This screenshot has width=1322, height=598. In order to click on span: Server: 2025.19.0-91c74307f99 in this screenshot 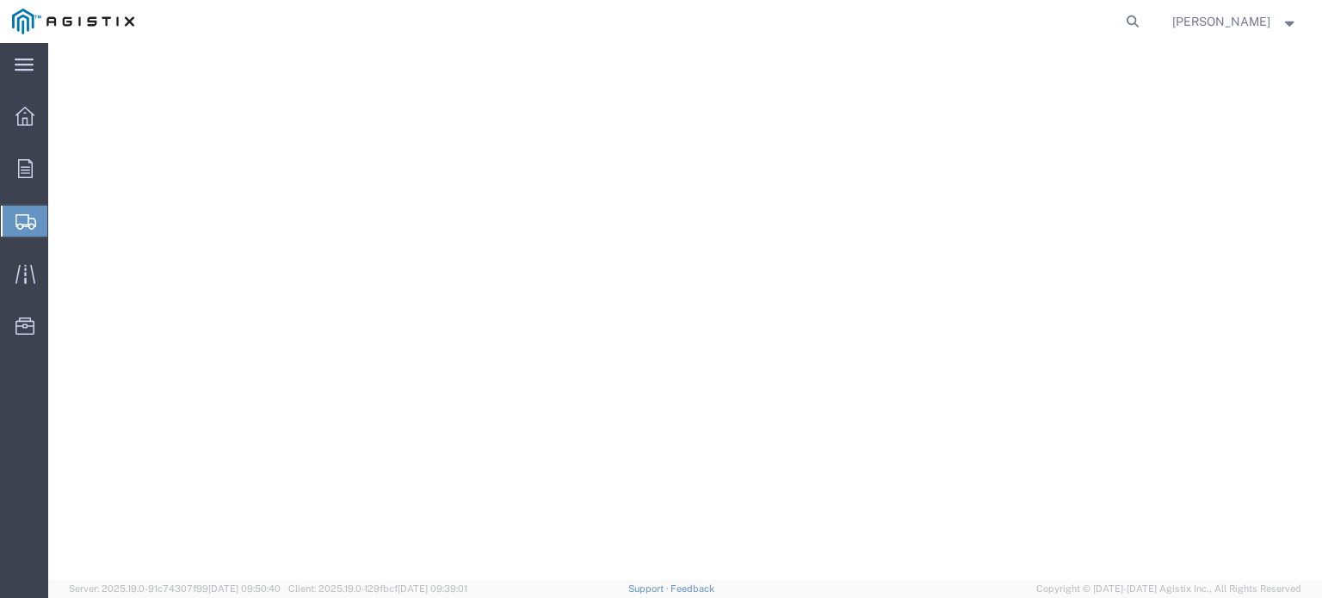, I will do `click(175, 589)`.